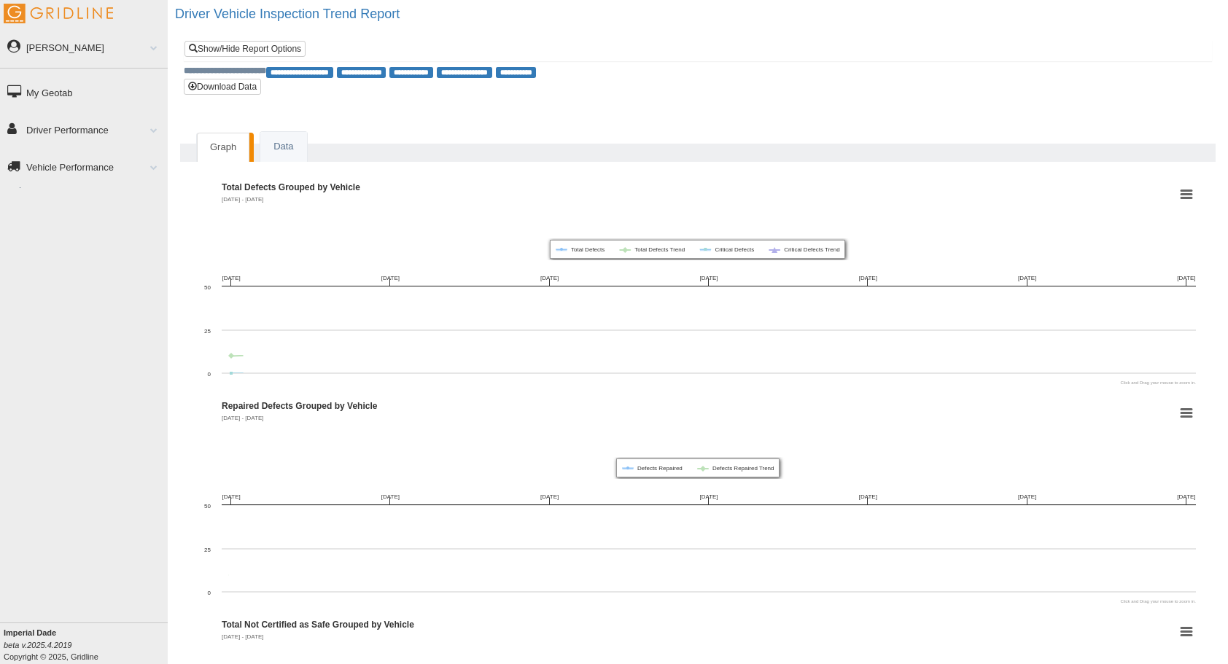  I want to click on div: Total Defects Grouped by Vehicle . Highcharts interactive chart., so click(698, 279).